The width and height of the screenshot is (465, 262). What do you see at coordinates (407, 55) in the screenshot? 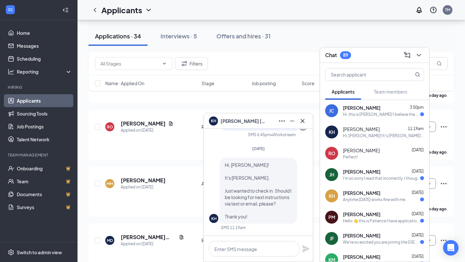
I see `svg: ComposeMessage` at bounding box center [407, 55].